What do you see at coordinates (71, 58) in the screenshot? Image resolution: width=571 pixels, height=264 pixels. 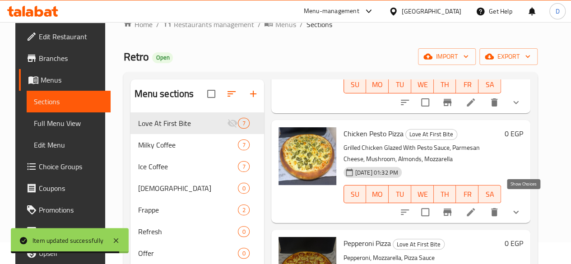 I see `span: Branches` at bounding box center [71, 58].